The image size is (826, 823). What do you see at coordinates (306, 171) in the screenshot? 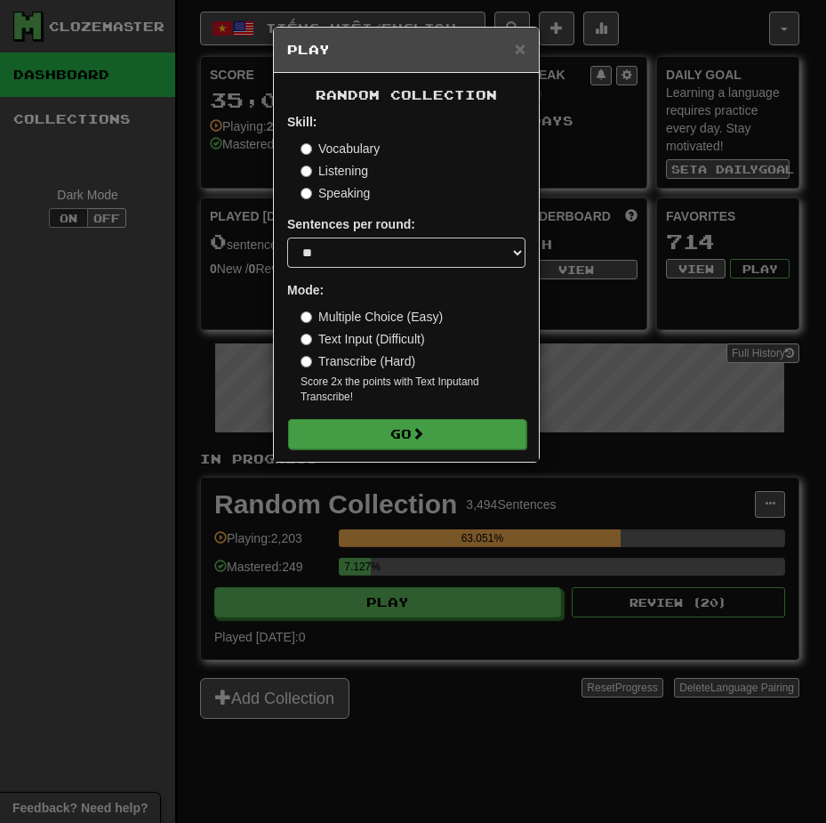
I see `input: Listening` at bounding box center [306, 171].